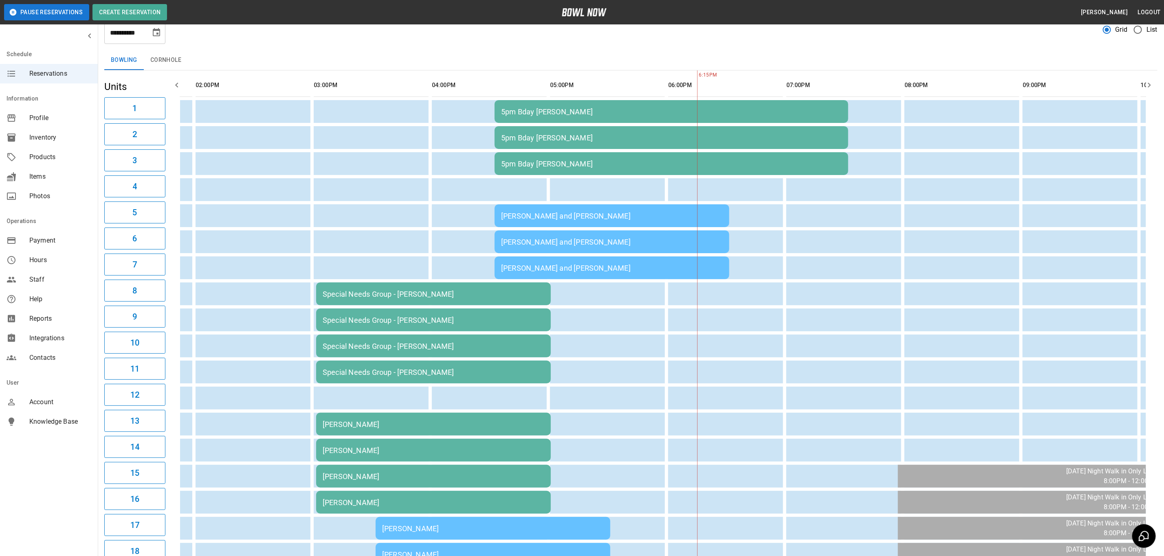 The image size is (1164, 556). Describe the element at coordinates (60, 74) in the screenshot. I see `span: Reservations` at that location.